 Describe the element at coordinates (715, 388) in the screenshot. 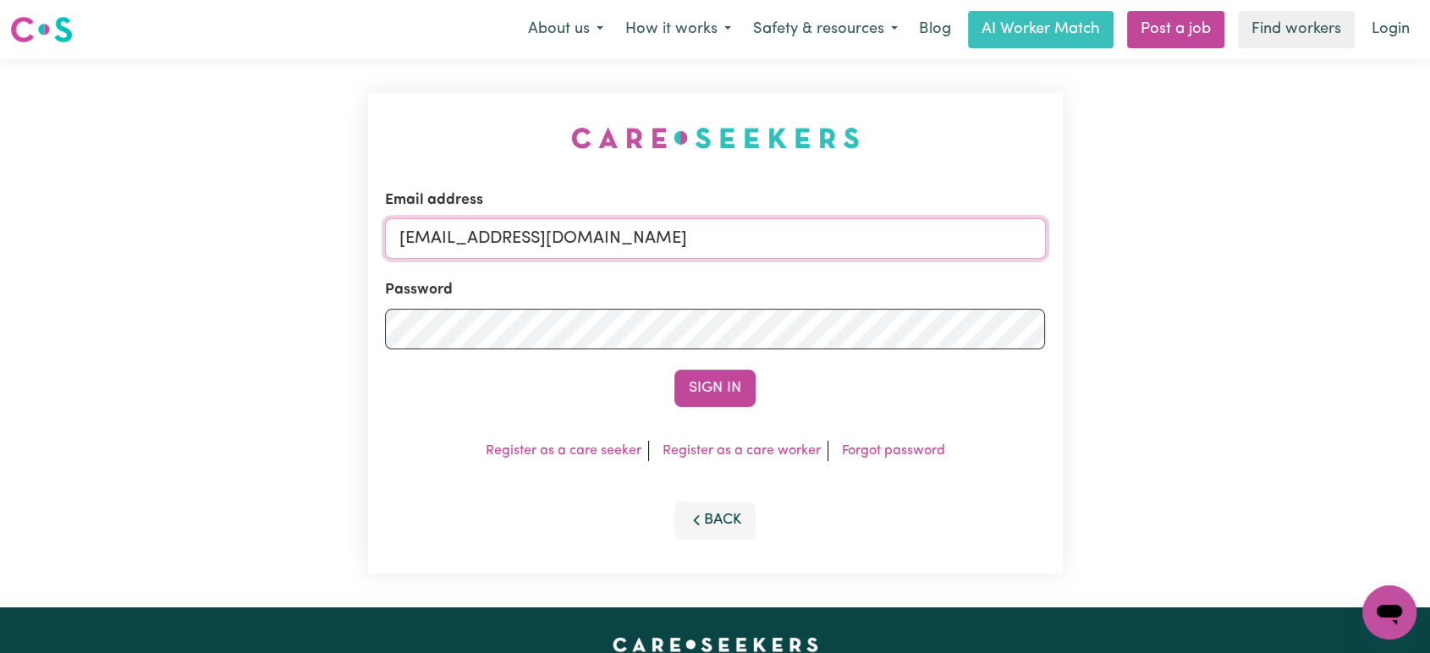

I see `button: Sign In` at that location.